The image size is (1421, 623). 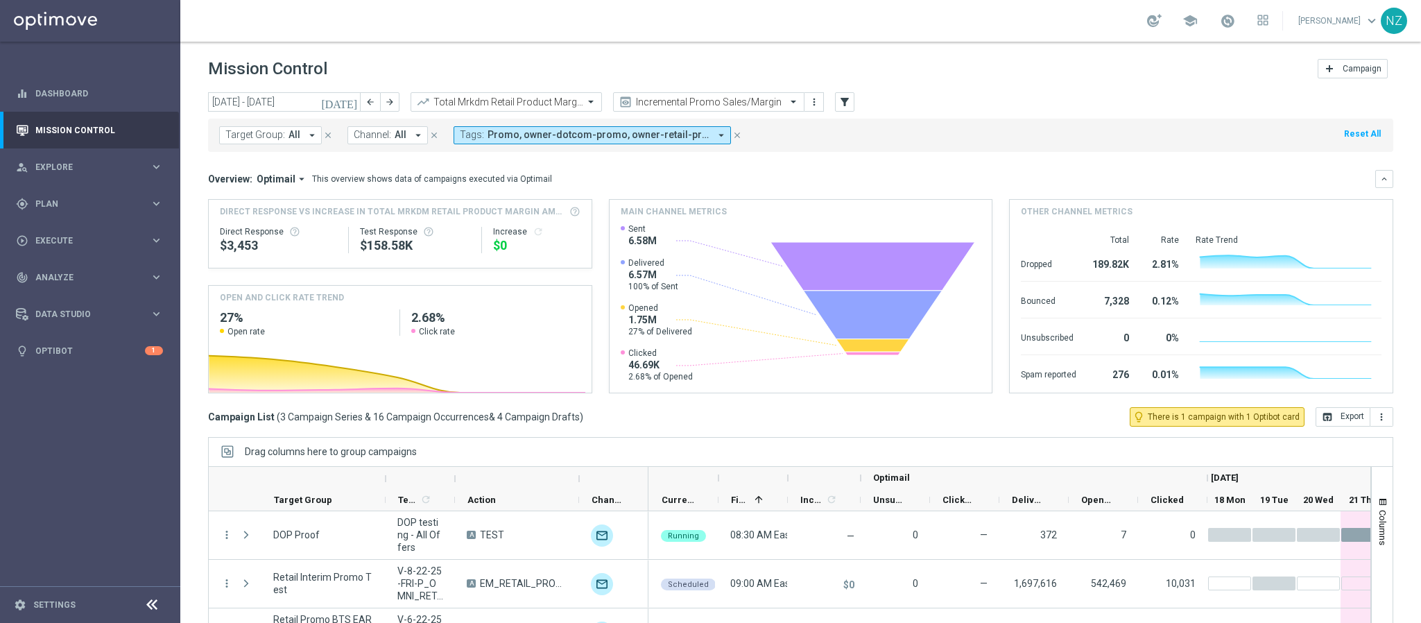 I want to click on i: settings, so click(x=20, y=605).